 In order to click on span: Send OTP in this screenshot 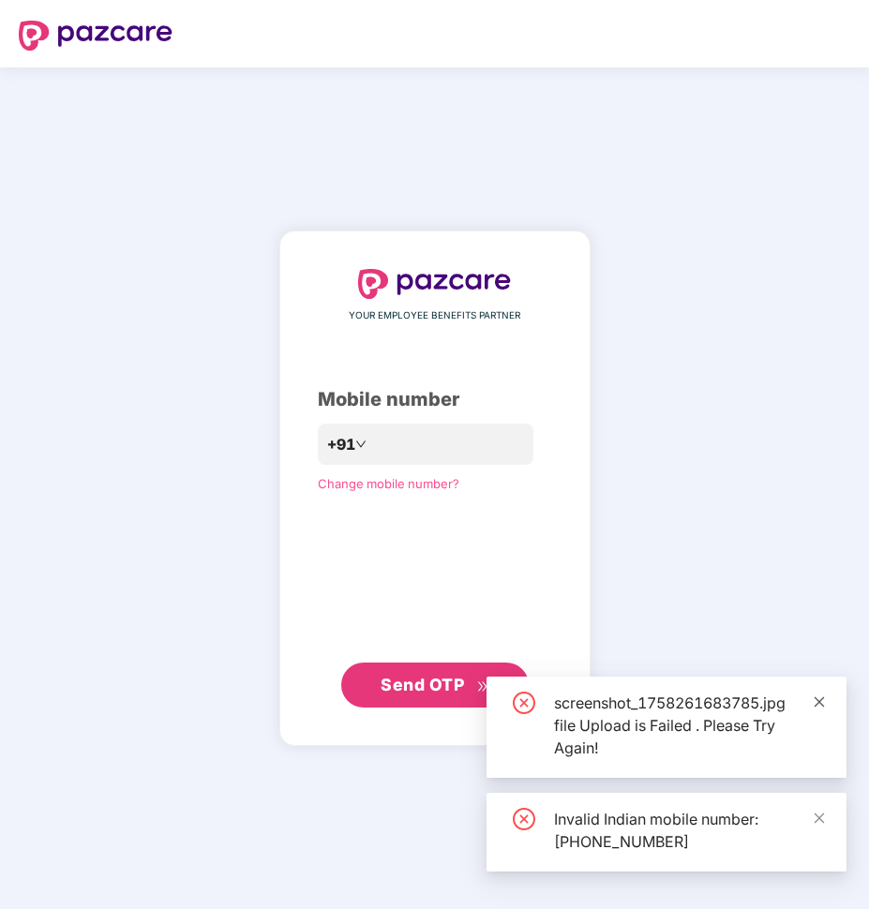, I will do `click(422, 684)`.